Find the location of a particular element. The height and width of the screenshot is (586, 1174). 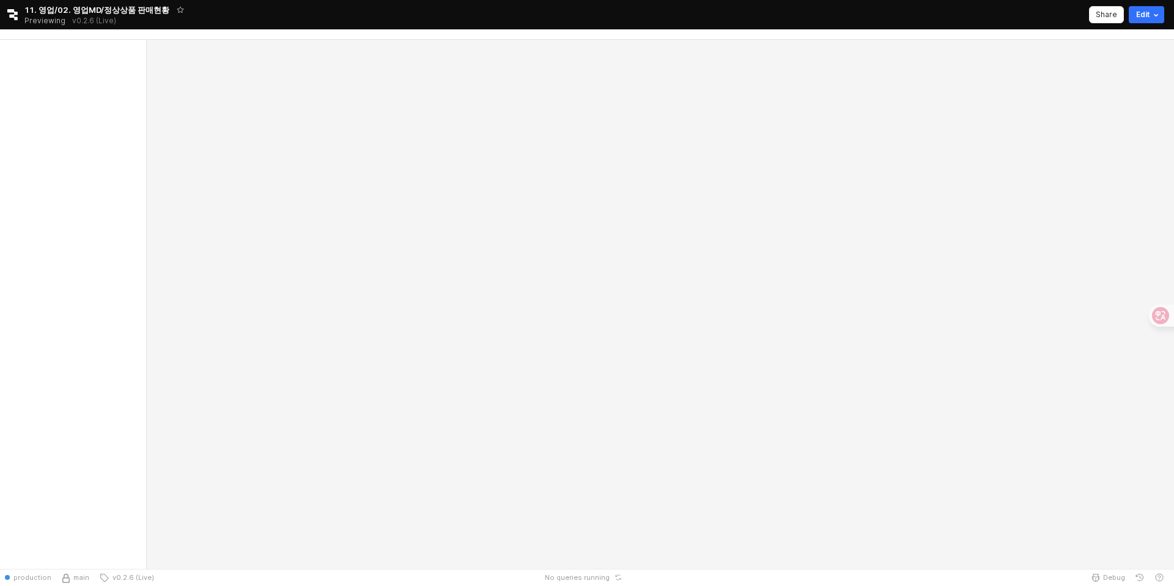

p: v0.2.6 (Live) is located at coordinates (94, 21).